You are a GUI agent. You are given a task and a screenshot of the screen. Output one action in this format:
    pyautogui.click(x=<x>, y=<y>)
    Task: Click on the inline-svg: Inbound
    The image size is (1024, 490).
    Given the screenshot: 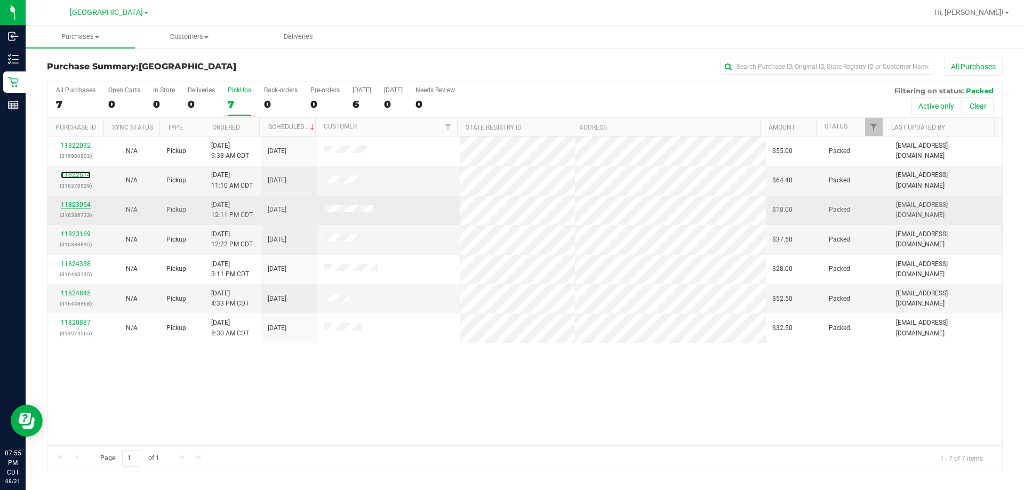 What is the action you would take?
    pyautogui.click(x=13, y=36)
    